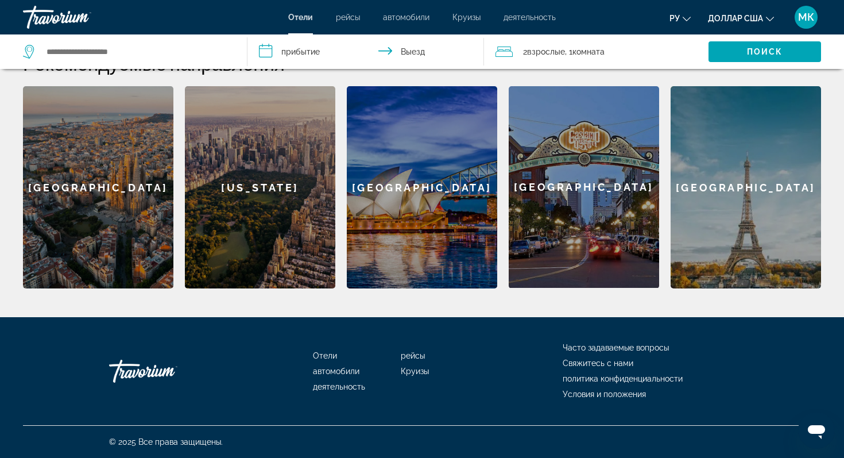 The width and height of the screenshot is (844, 458). I want to click on a: Условия и положения, so click(604, 394).